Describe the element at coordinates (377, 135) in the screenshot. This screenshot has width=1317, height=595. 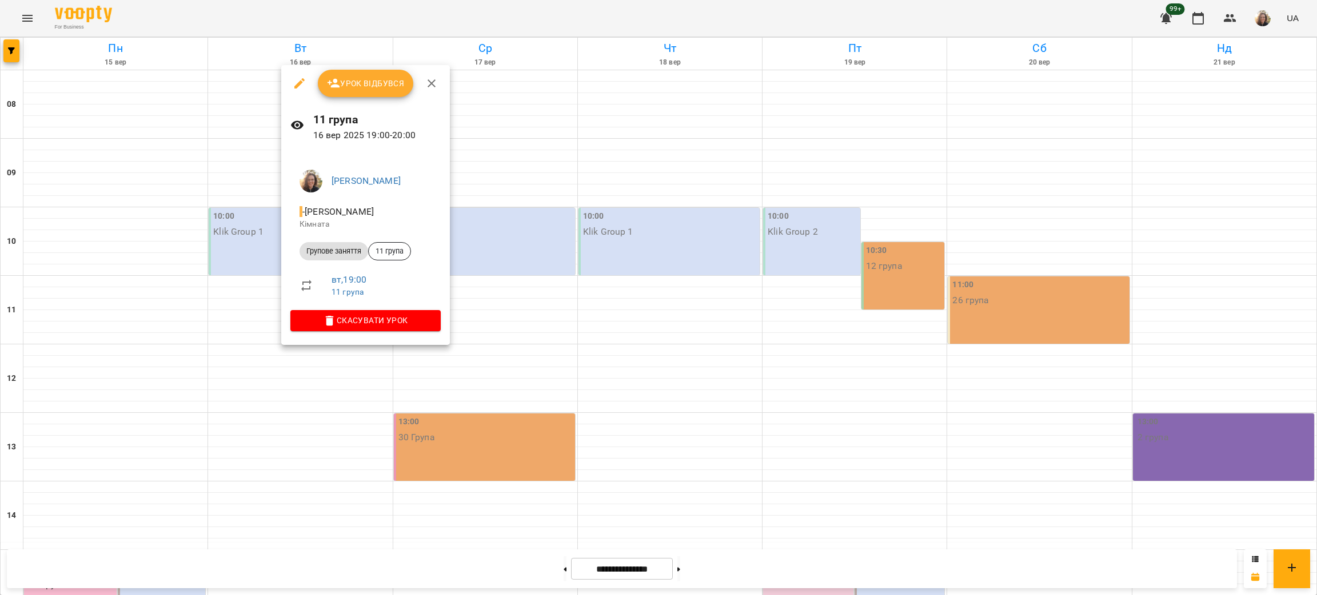
I see `p: 16 вер 2025 19:00 - 20:00` at that location.